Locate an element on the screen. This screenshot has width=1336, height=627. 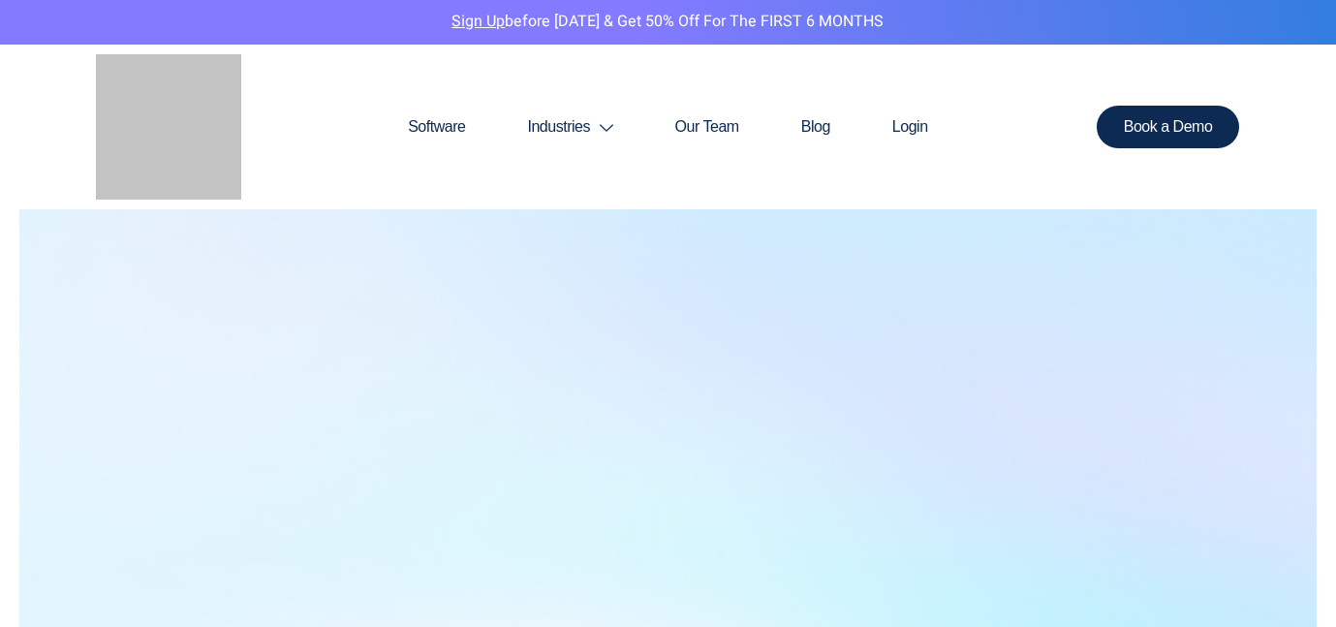
a: Sign Up is located at coordinates (478, 21).